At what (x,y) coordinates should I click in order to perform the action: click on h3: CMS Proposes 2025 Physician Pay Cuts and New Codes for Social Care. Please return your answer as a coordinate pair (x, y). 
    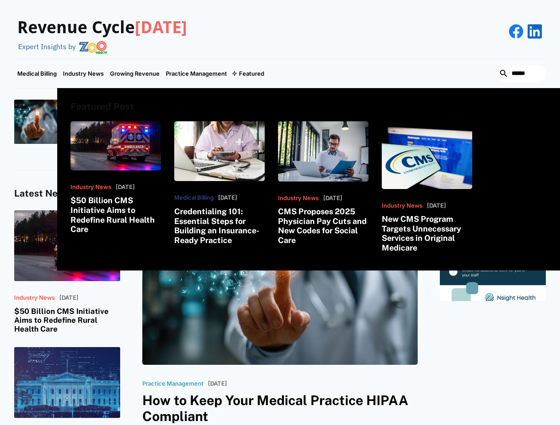
    Looking at the image, I should click on (323, 226).